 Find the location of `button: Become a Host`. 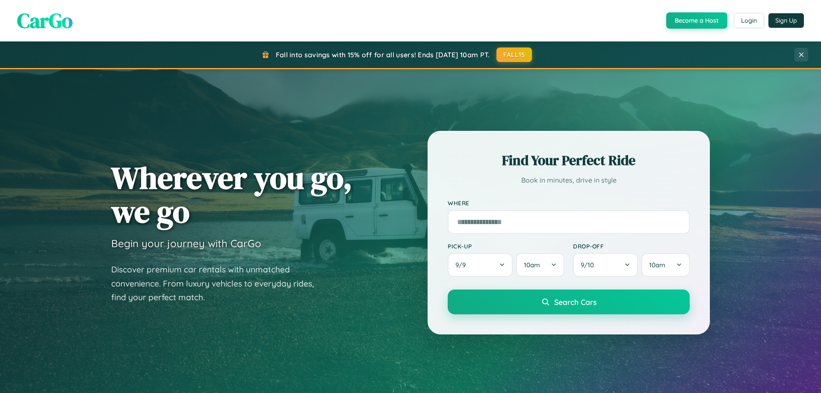

button: Become a Host is located at coordinates (697, 21).